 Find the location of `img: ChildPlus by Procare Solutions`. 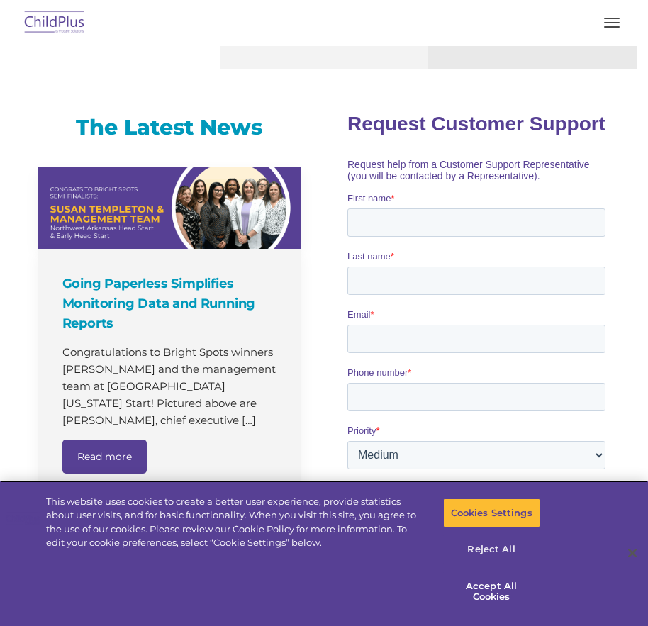

img: ChildPlus by Procare Solutions is located at coordinates (55, 23).